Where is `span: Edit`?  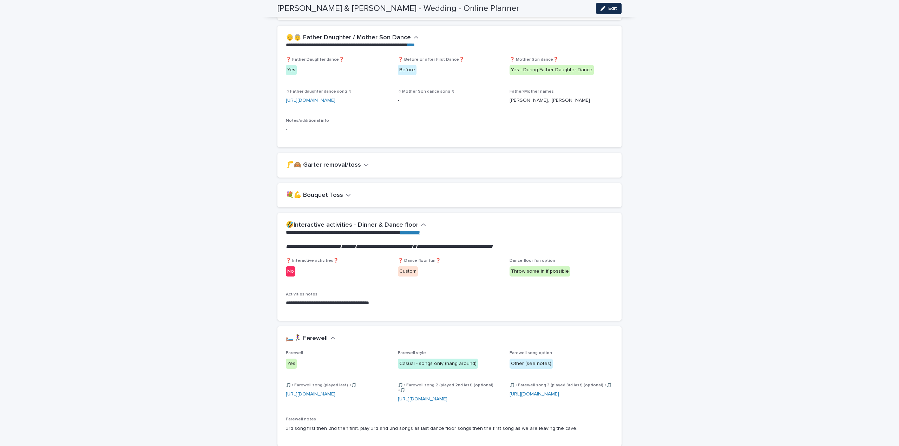 span: Edit is located at coordinates (612, 8).